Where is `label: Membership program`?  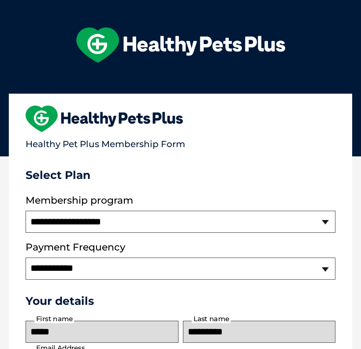 label: Membership program is located at coordinates (180, 200).